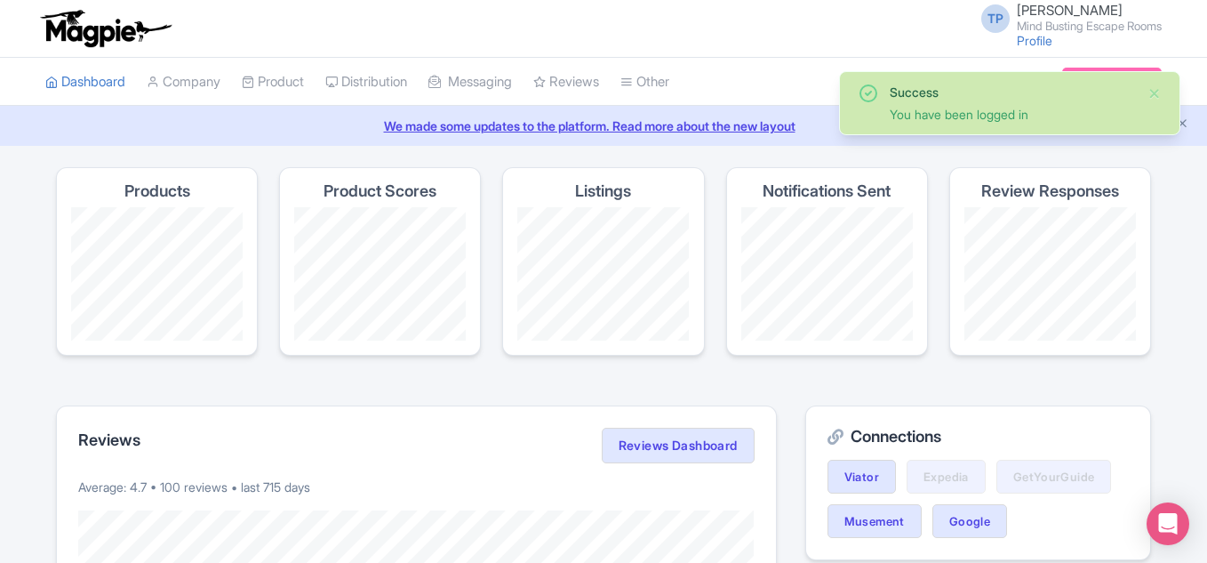 The width and height of the screenshot is (1207, 563). Describe the element at coordinates (1168, 524) in the screenshot. I see `div: Open Intercom Messenger` at that location.